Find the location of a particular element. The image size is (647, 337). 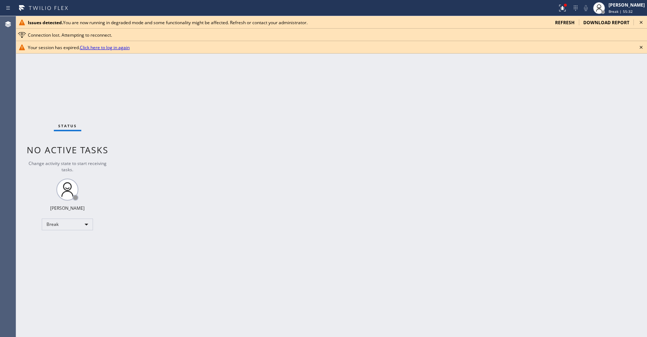

a: Click here to log in again is located at coordinates (105, 47).